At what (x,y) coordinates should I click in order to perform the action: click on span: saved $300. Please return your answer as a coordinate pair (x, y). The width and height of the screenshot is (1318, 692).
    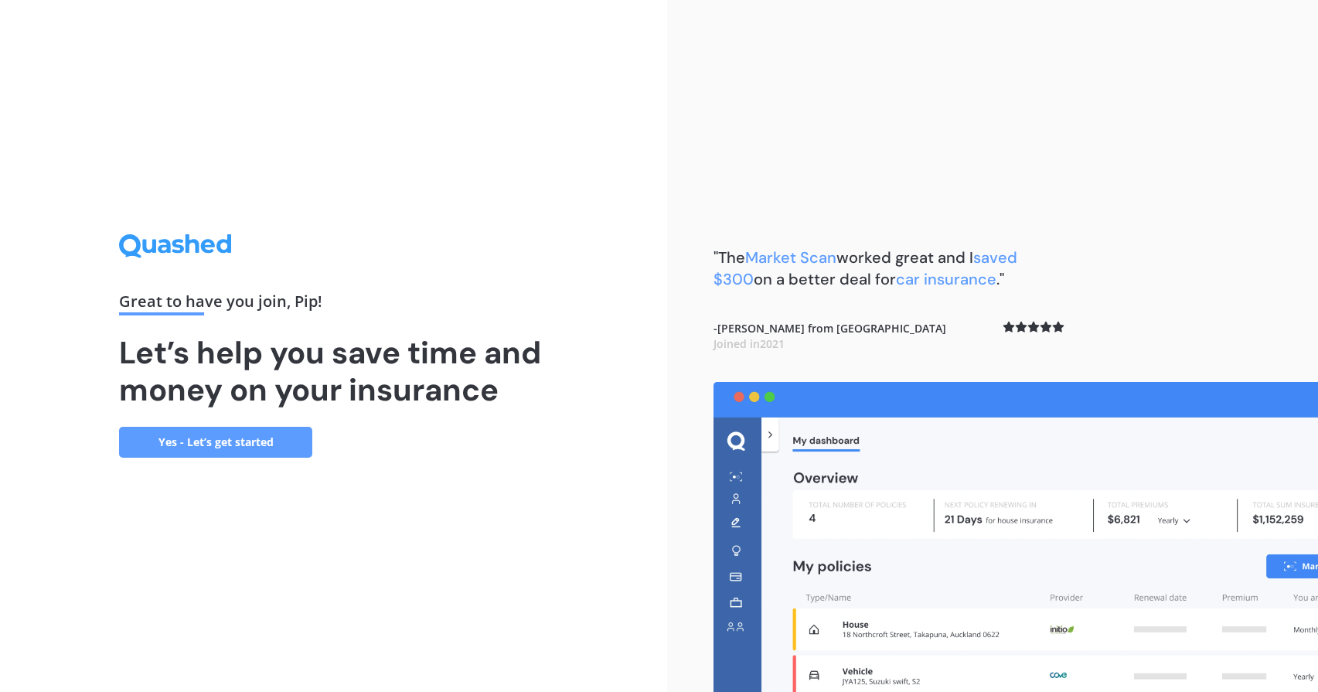
    Looking at the image, I should click on (865, 268).